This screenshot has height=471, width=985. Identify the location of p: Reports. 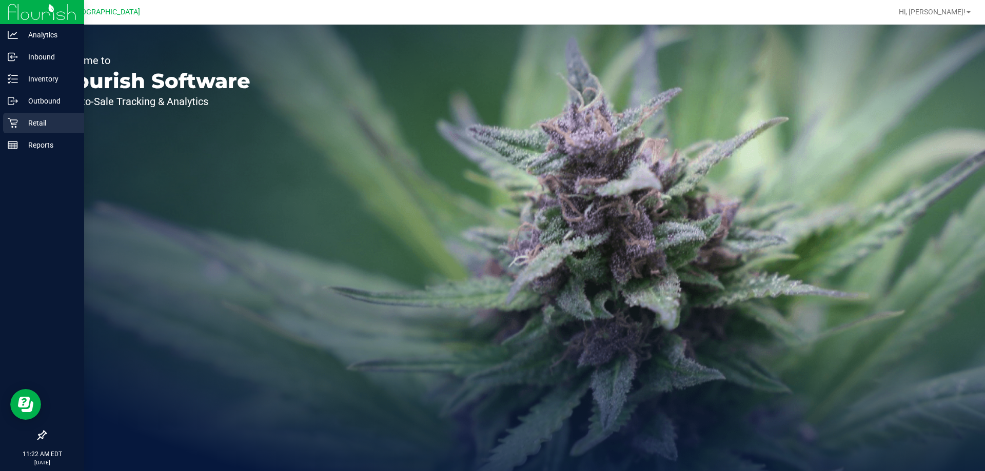
(49, 145).